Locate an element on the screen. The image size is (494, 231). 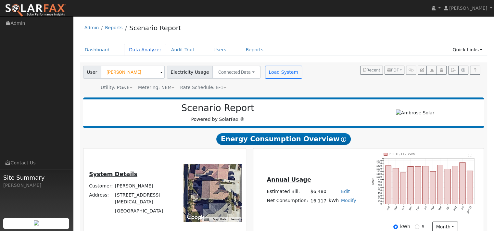
td: Estimated Bill: is located at coordinates (288, 191).